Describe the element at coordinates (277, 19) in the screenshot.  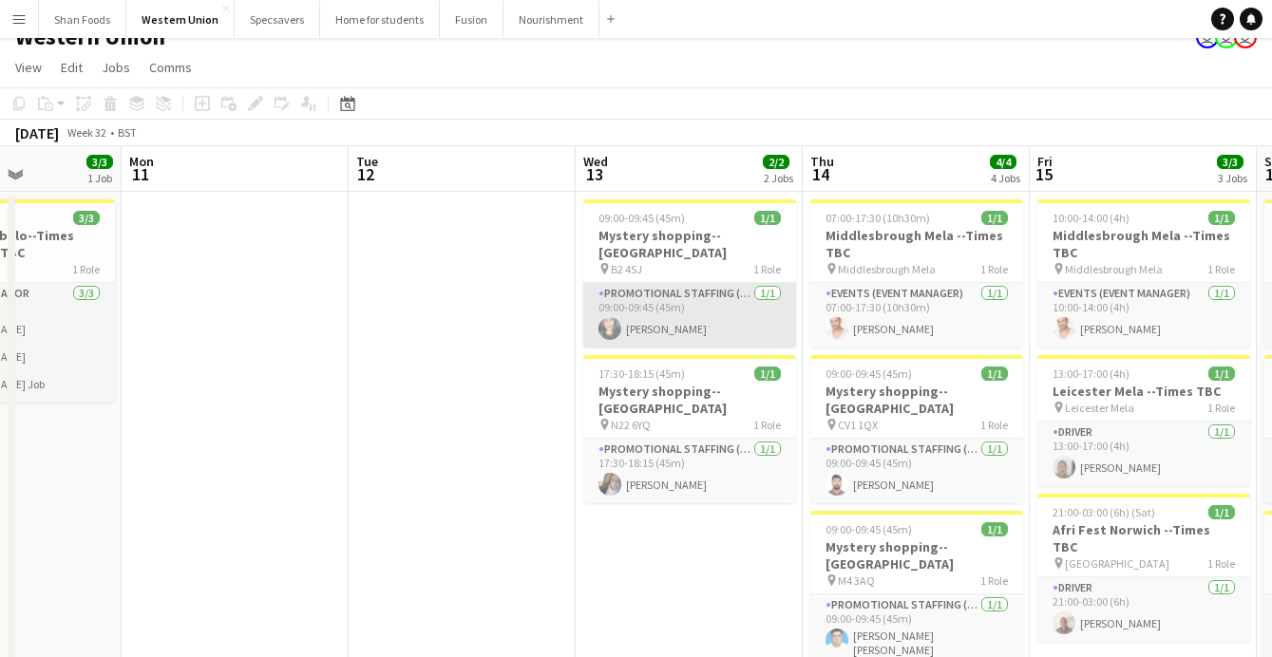
I see `button: Specsavers` at that location.